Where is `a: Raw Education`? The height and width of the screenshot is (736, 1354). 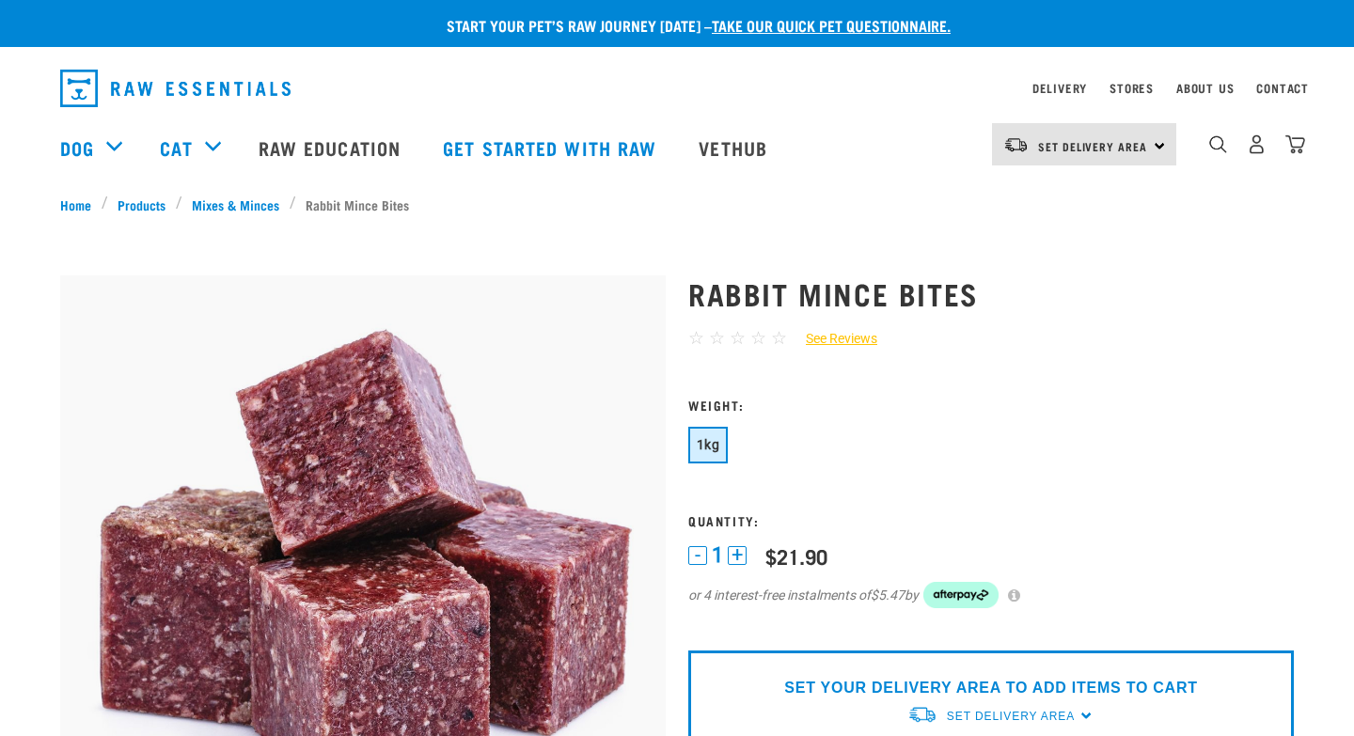
a: Raw Education is located at coordinates (332, 148).